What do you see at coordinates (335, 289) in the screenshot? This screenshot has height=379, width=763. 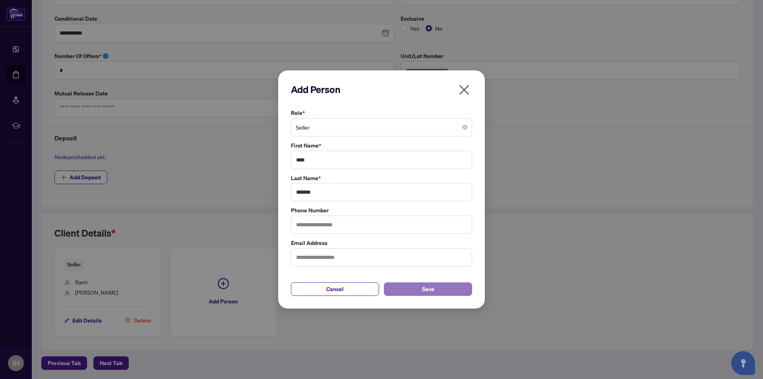 I see `button: Cancel` at bounding box center [335, 289].